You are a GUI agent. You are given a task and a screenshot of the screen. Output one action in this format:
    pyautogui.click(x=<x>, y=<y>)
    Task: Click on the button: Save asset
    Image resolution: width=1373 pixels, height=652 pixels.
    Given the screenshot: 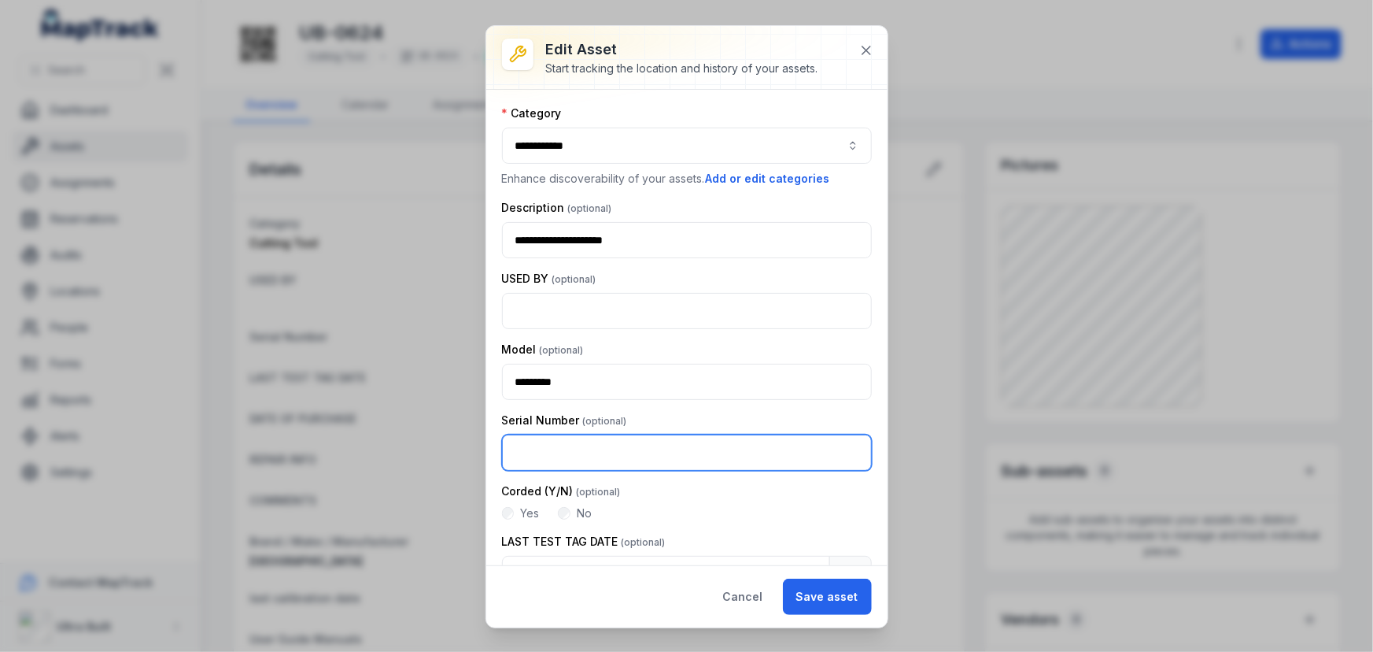 What is the action you would take?
    pyautogui.click(x=827, y=597)
    